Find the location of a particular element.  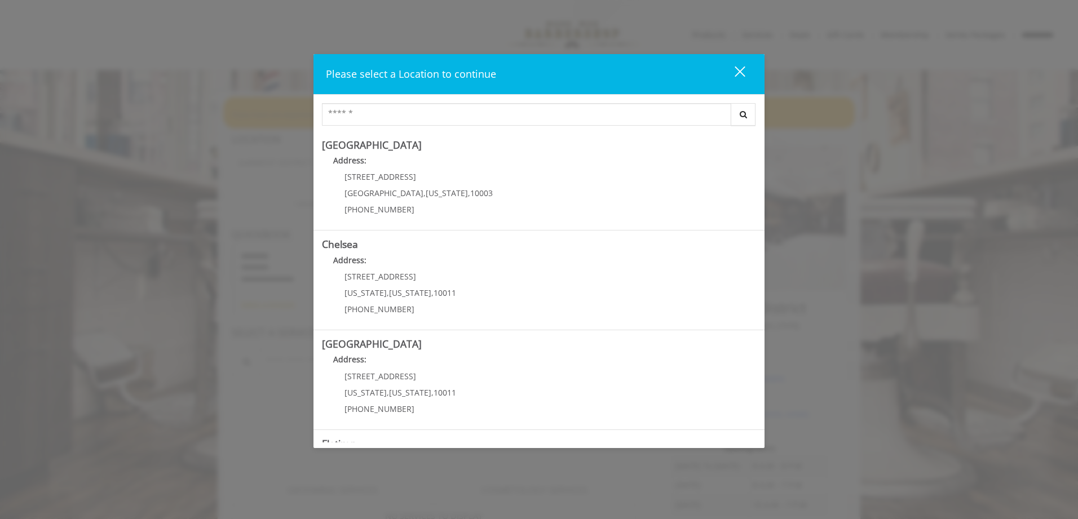

div: close dialog is located at coordinates (733, 74).